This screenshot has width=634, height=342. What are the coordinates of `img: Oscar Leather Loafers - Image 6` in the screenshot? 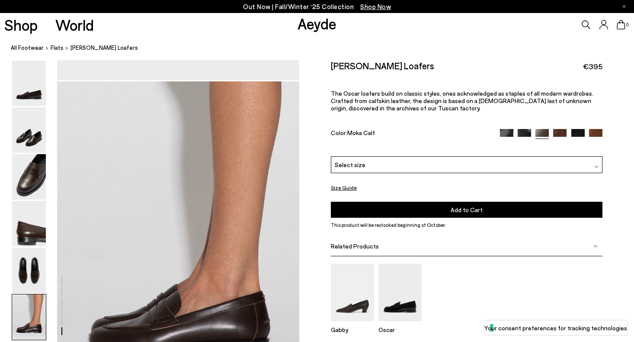 It's located at (29, 316).